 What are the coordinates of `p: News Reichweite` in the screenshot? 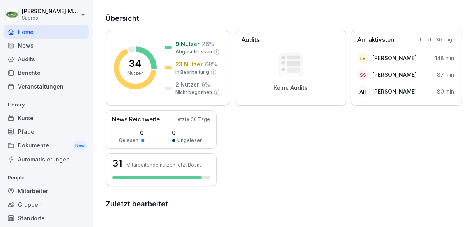 It's located at (136, 119).